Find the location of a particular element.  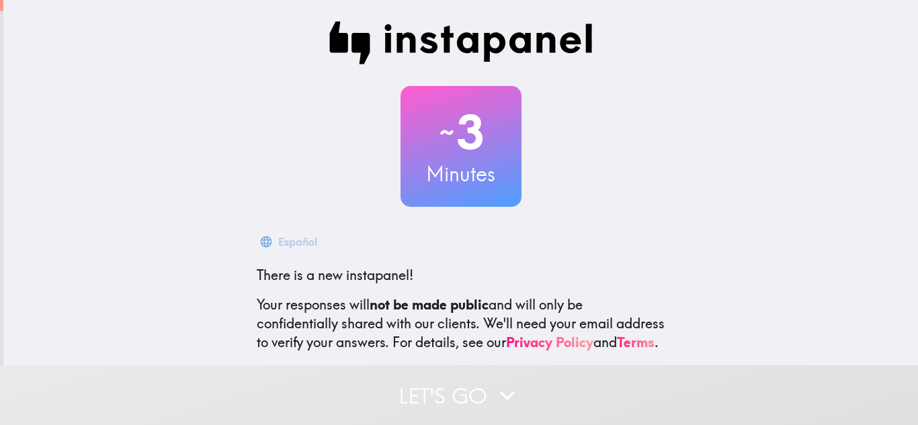

img: Instapanel is located at coordinates (461, 43).